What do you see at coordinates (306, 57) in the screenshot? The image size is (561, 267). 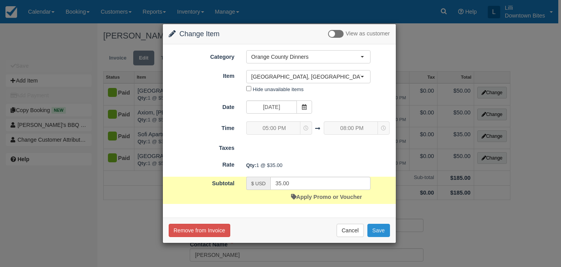 I see `span: Orange County Dinners` at bounding box center [306, 57].